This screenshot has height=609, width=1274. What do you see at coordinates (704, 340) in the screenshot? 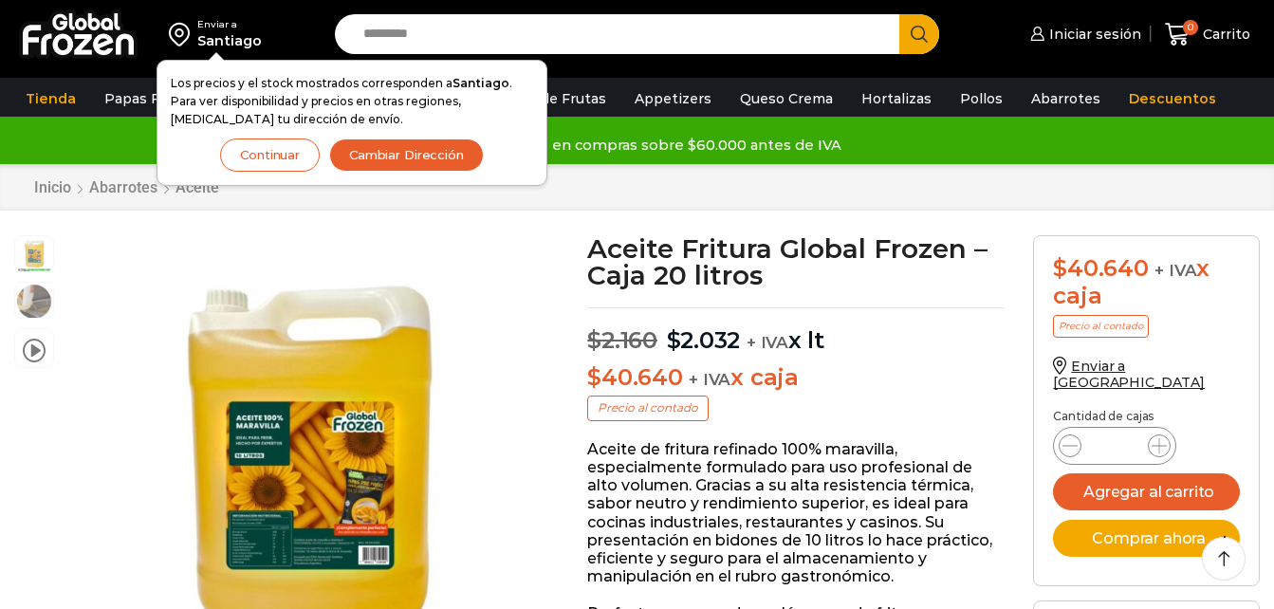
I see `bdi: 2.032` at bounding box center [704, 340].